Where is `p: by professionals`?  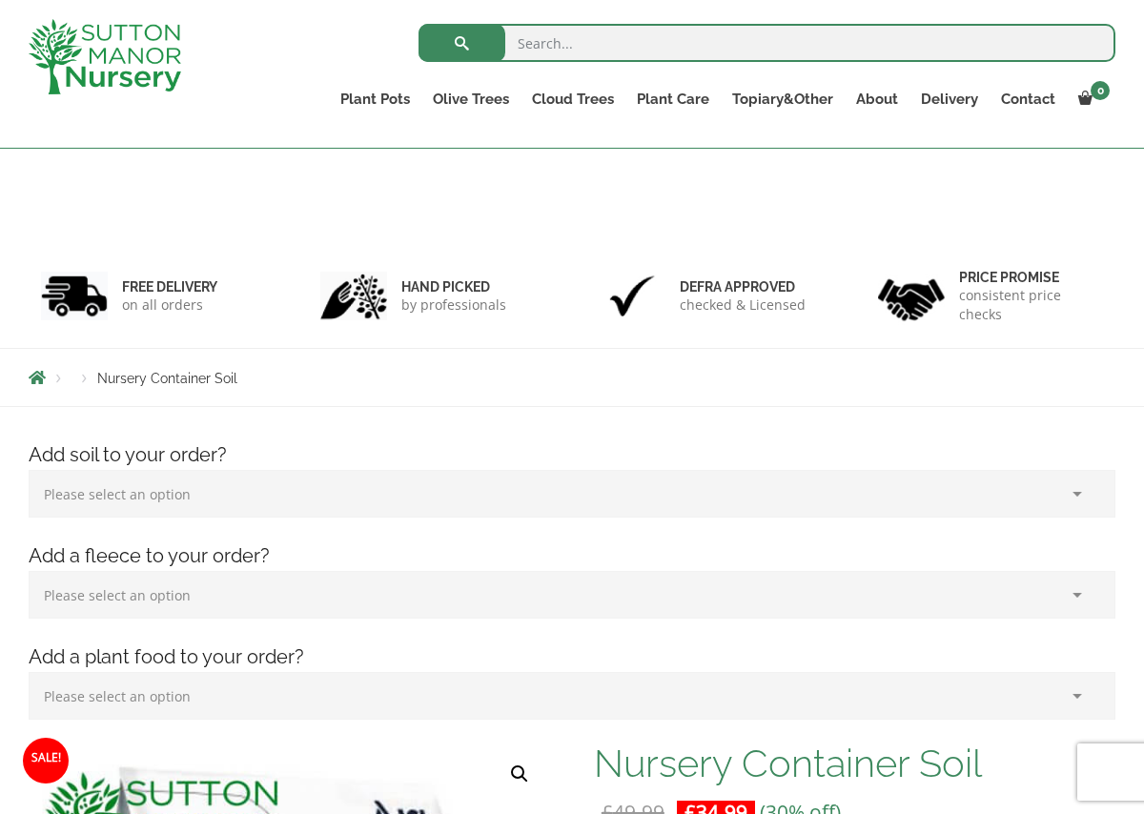
p: by professionals is located at coordinates (454, 305).